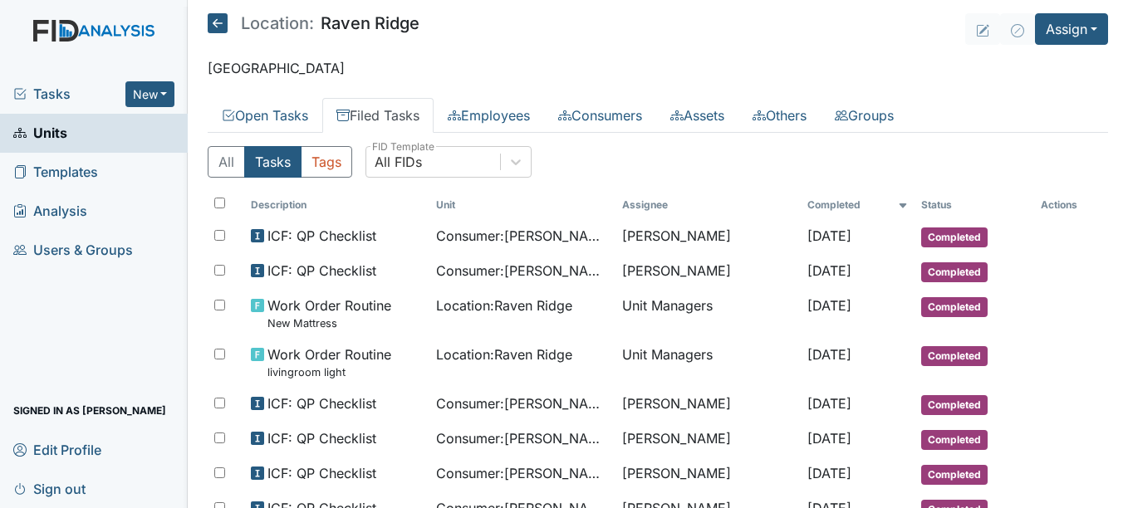  I want to click on small: New Mattress, so click(329, 323).